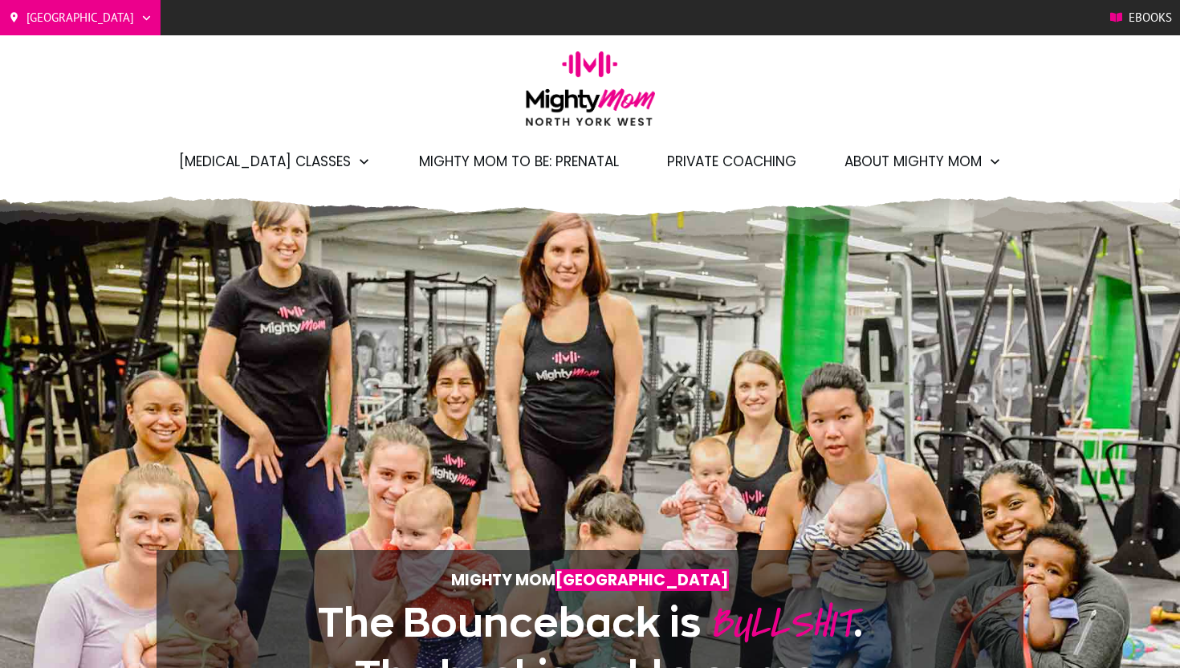 This screenshot has height=668, width=1180. I want to click on a: Private Coaching, so click(731, 161).